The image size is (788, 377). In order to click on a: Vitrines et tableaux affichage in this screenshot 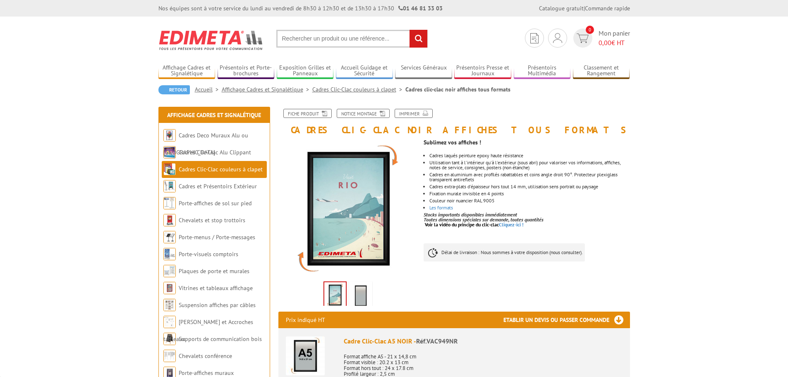, I will do `click(216, 288)`.